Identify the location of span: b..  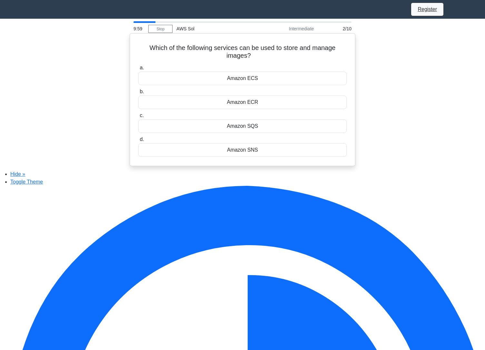
(142, 91).